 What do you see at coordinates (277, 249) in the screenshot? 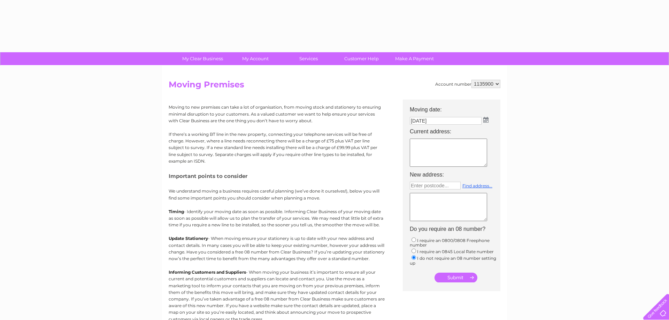
I see `p: - When moving ensure your stationery is up to date with your new address and contact details. In ...` at bounding box center [277, 249].